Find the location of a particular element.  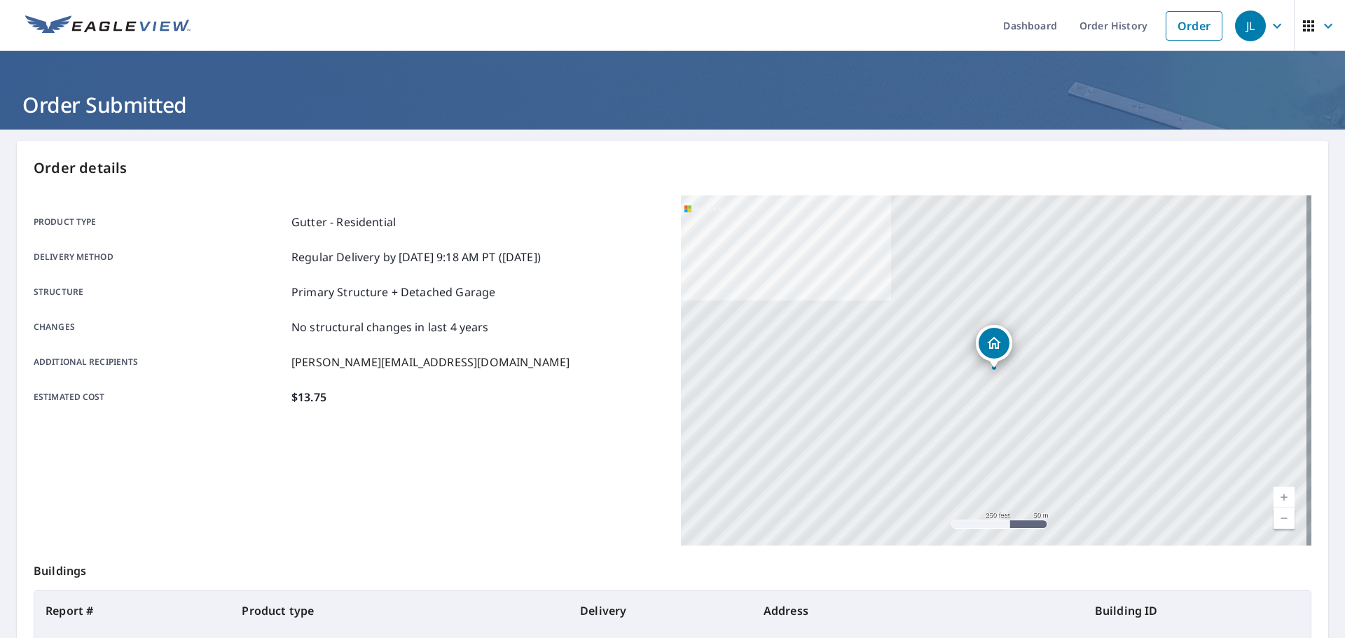

p: Primary Structure + Detached Garage is located at coordinates (393, 292).